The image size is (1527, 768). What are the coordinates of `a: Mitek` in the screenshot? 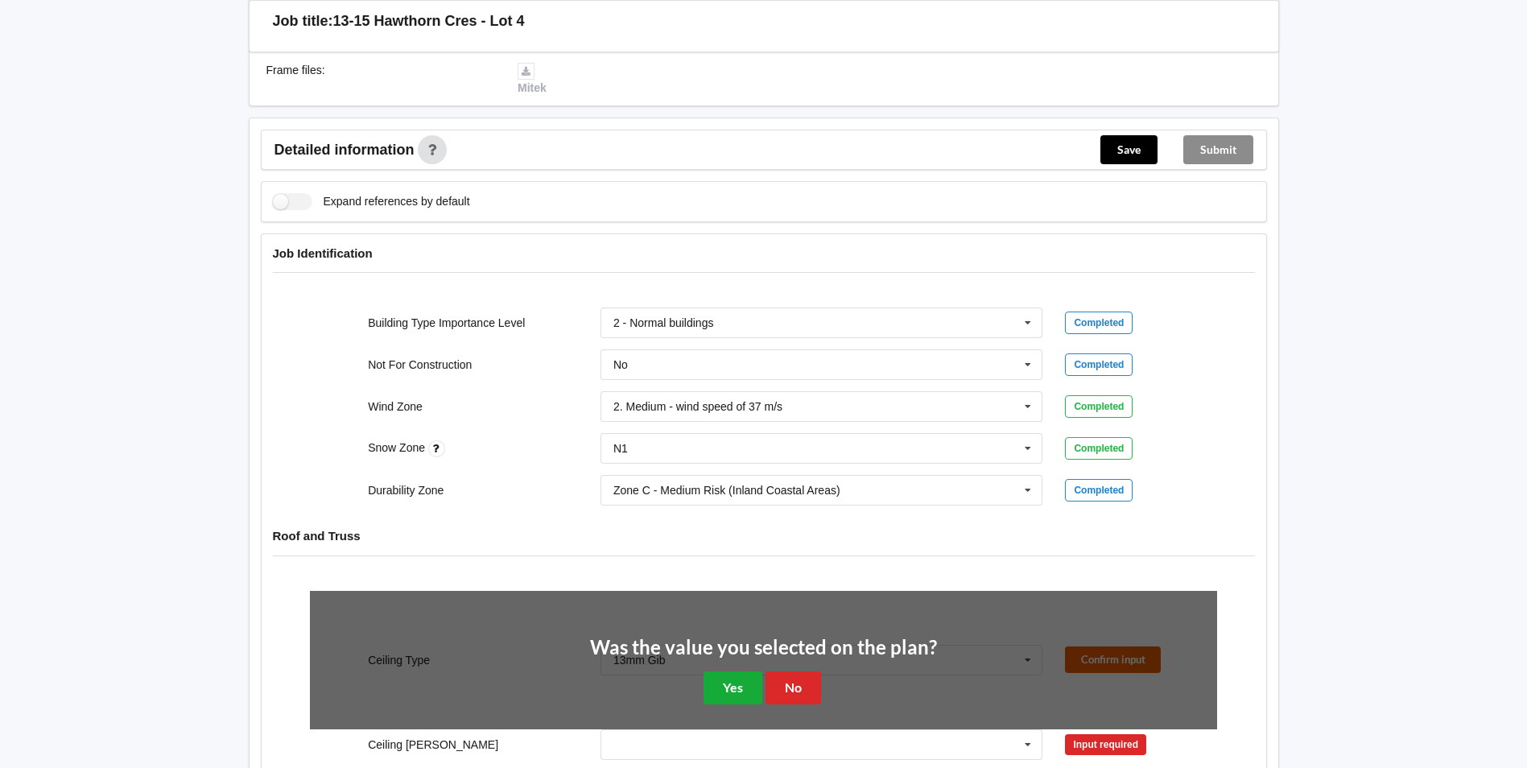 It's located at (532, 79).